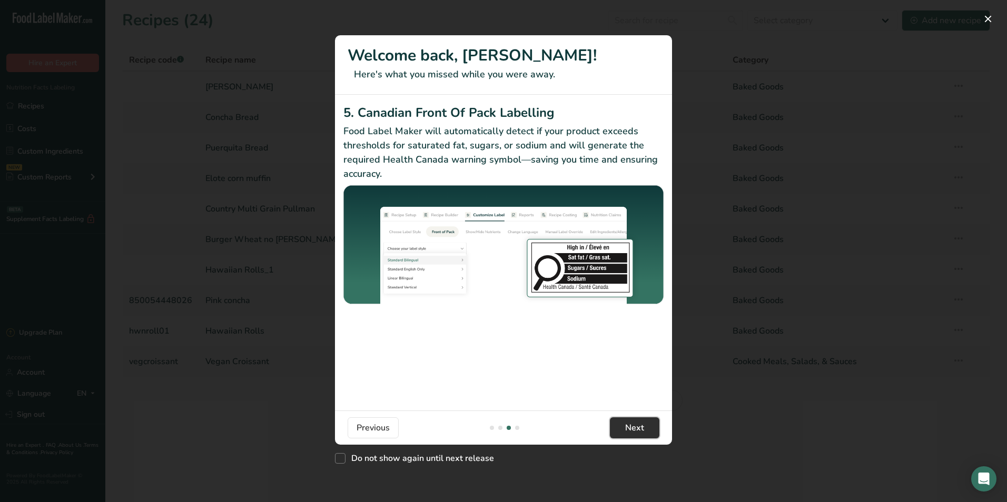 The height and width of the screenshot is (502, 1007). Describe the element at coordinates (634, 428) in the screenshot. I see `button: Next` at that location.